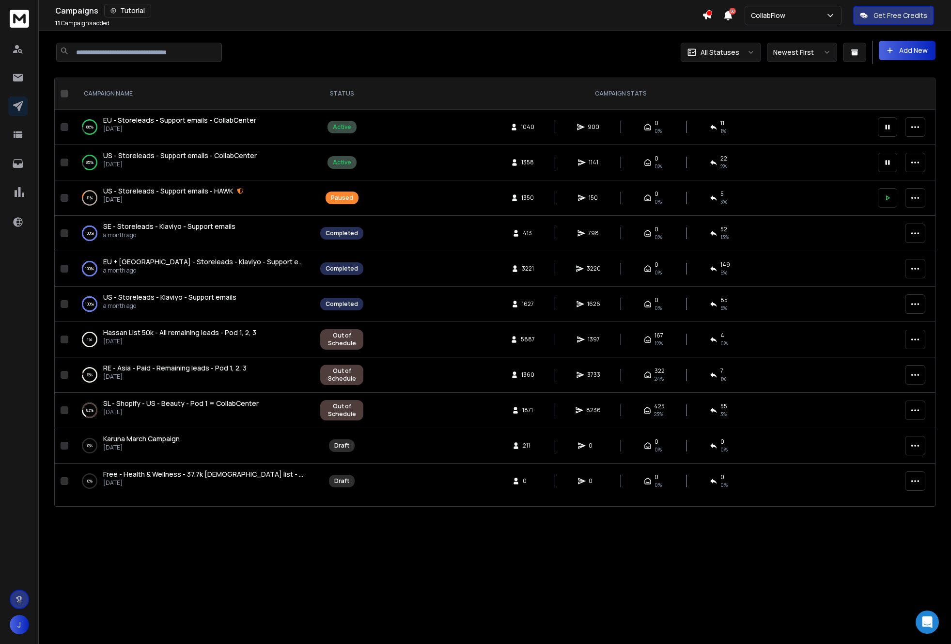  Describe the element at coordinates (170, 297) in the screenshot. I see `a: US - Storeleads - Klaviyo - Support emails` at that location.